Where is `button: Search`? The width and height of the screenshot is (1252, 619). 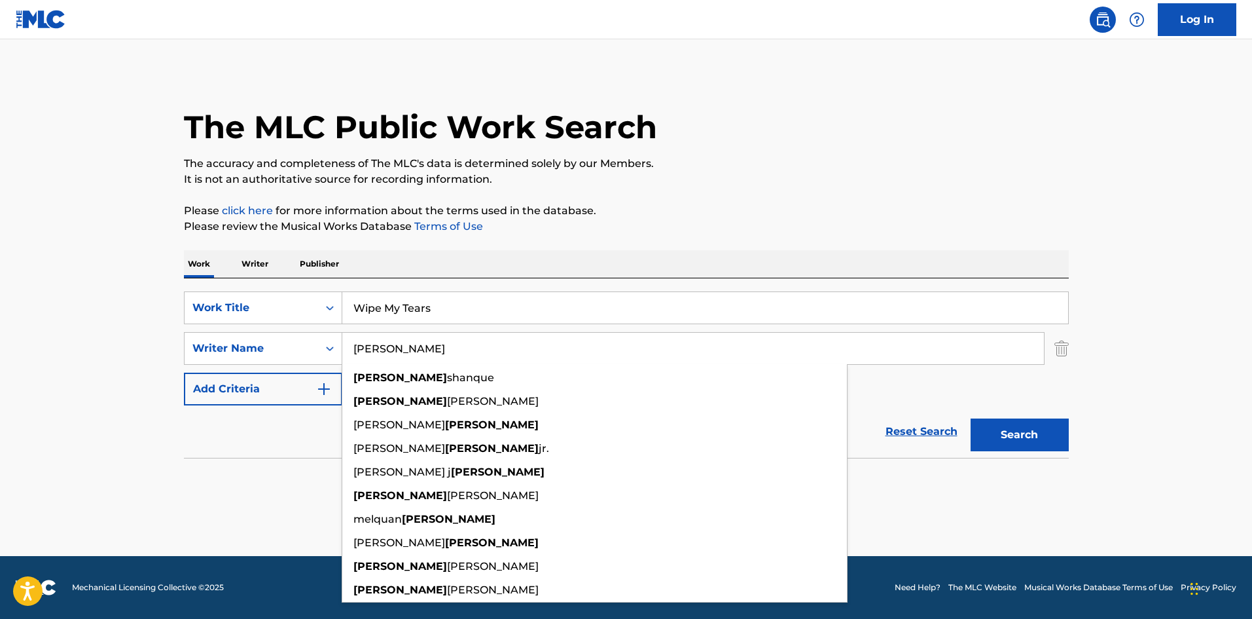 button: Search is located at coordinates (1020, 435).